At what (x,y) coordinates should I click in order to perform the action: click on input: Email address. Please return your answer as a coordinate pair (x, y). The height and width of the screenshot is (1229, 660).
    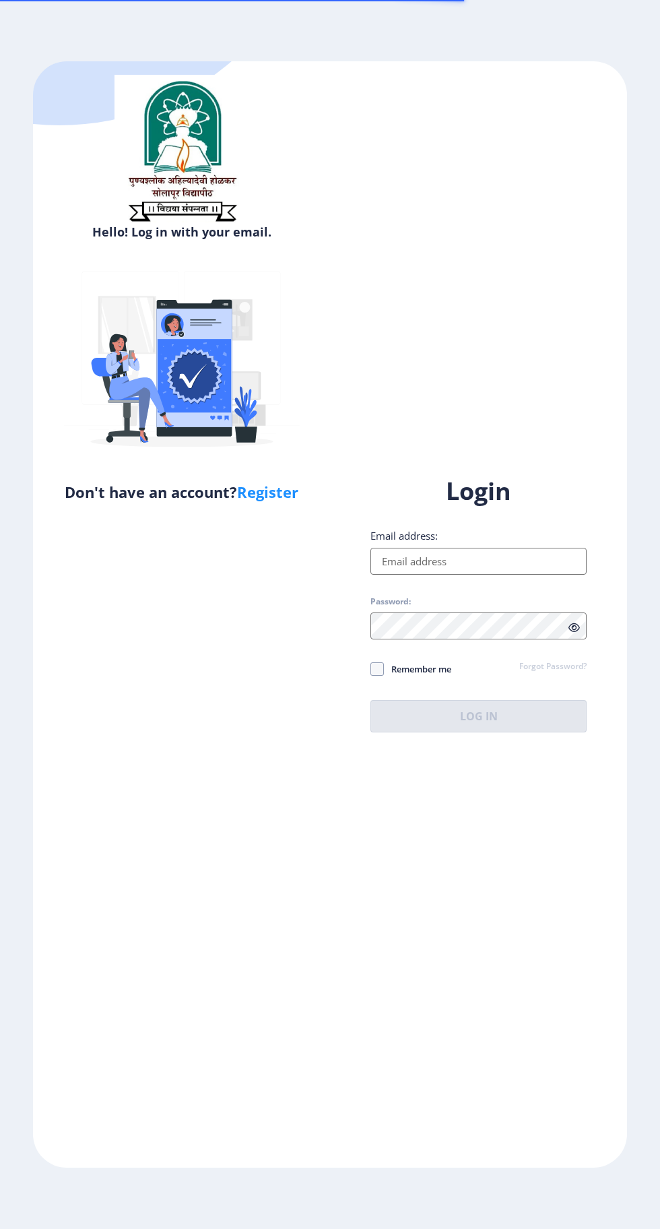
    Looking at the image, I should click on (478, 561).